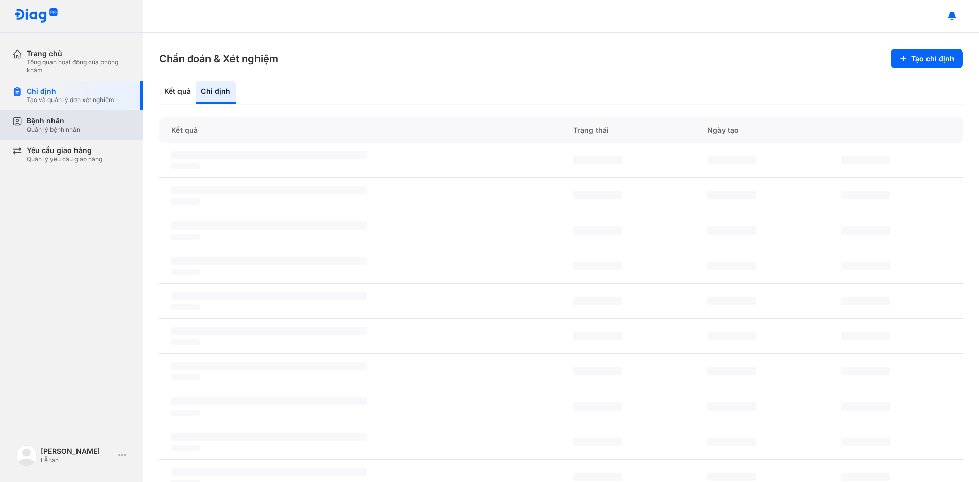 This screenshot has height=482, width=979. Describe the element at coordinates (64, 150) in the screenshot. I see `div: Yêu cầu giao hàng` at that location.